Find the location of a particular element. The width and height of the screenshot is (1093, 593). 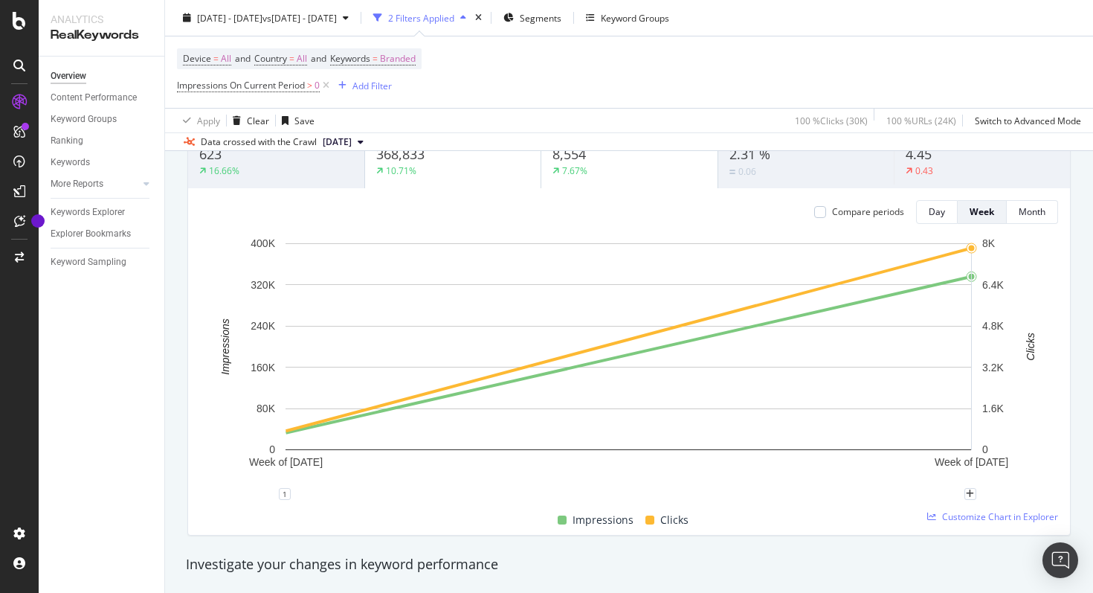

div: 100 % Clicks ( 30K ) is located at coordinates (832, 120).